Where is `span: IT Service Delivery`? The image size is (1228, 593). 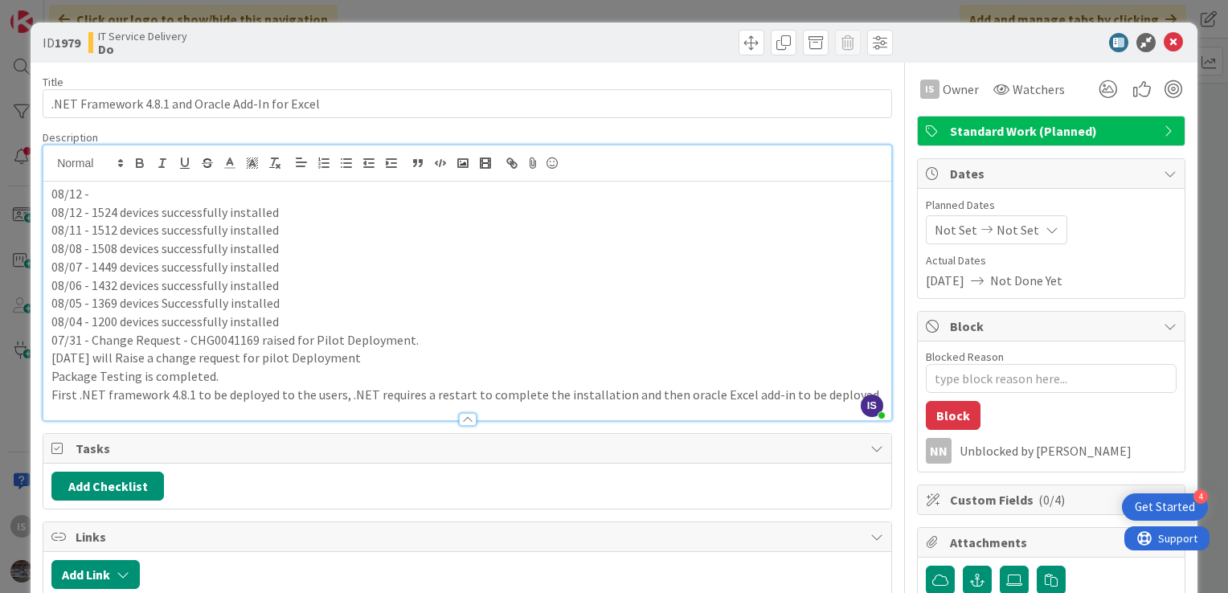 span: IT Service Delivery is located at coordinates (142, 36).